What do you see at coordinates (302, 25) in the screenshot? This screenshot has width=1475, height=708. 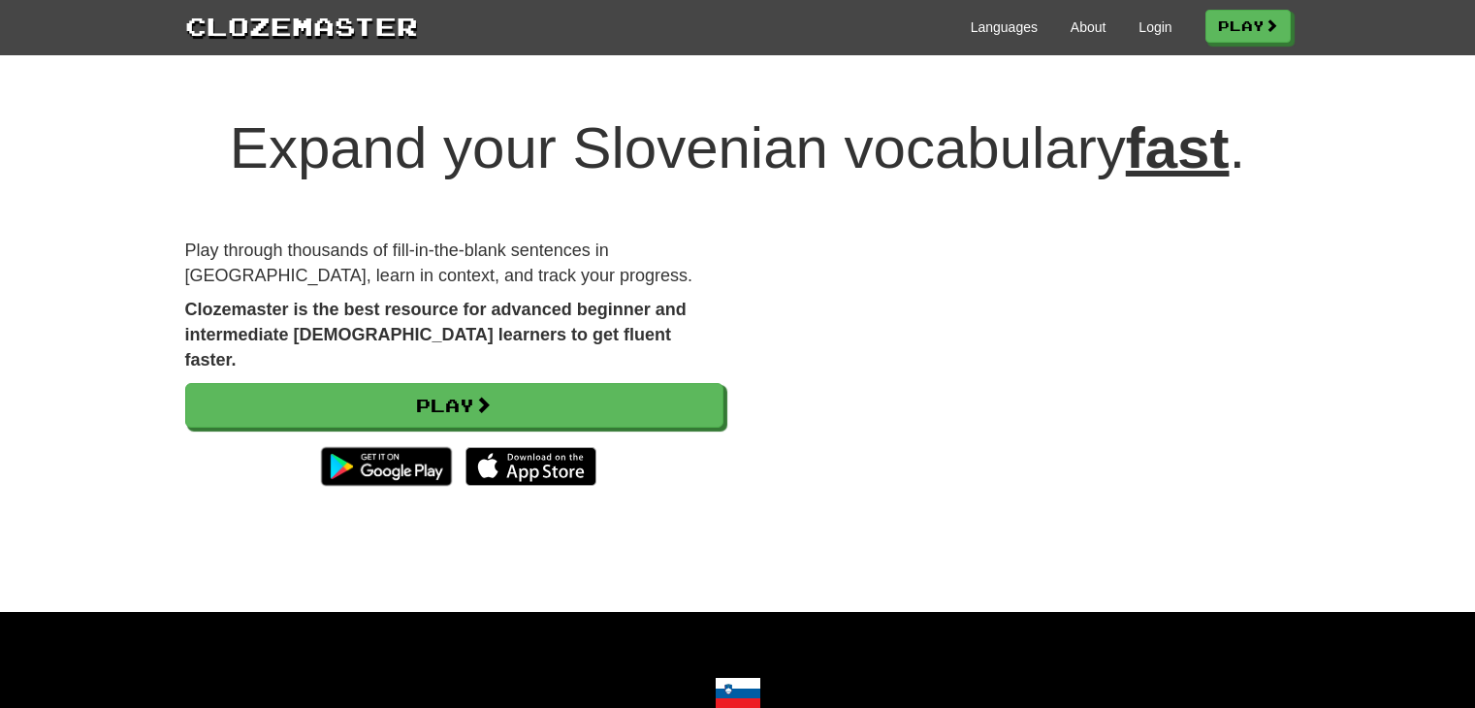 I see `a: Clozemaster` at bounding box center [302, 25].